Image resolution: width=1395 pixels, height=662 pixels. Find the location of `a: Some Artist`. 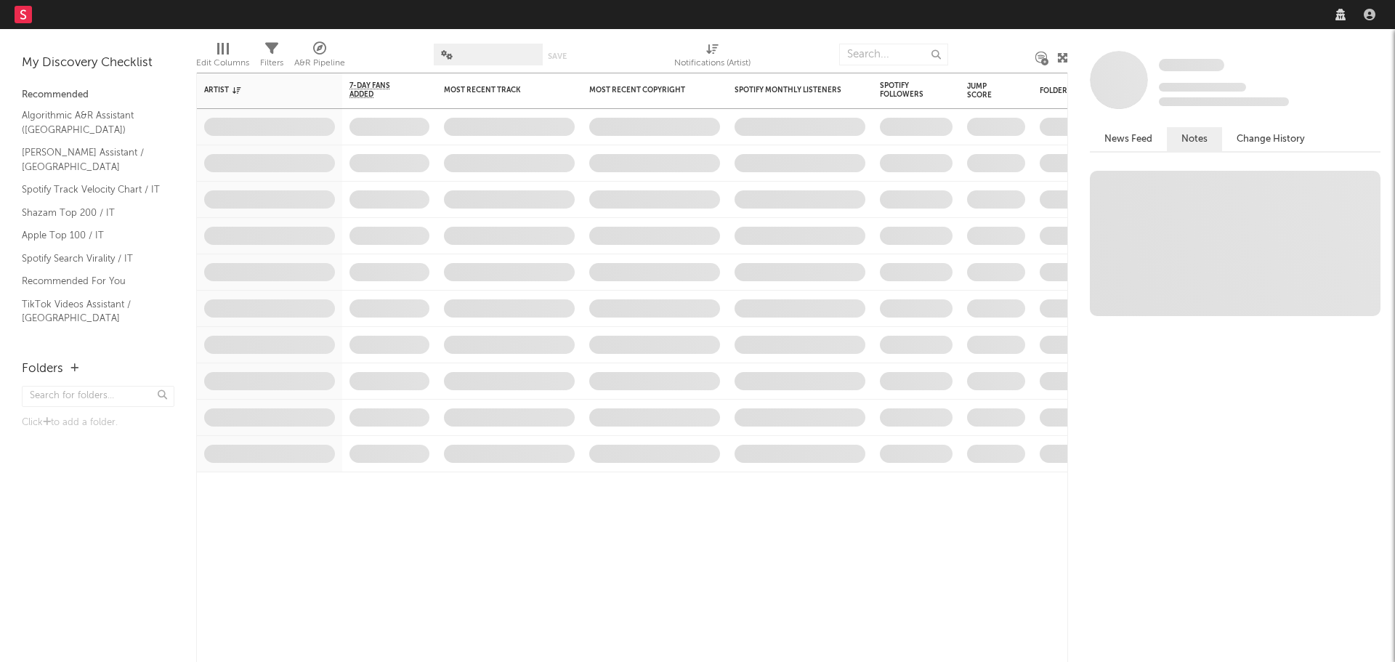

a: Some Artist is located at coordinates (1191, 65).